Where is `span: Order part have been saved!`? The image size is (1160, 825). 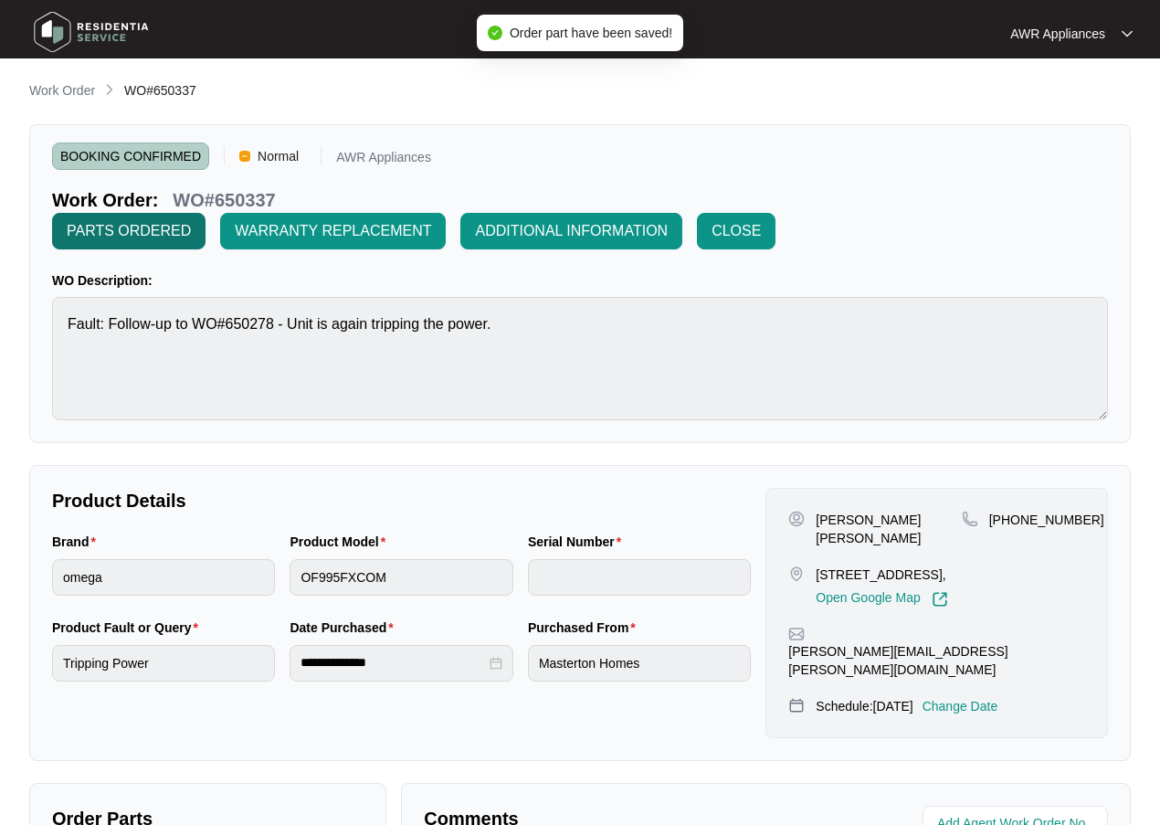
span: Order part have been saved! is located at coordinates (591, 33).